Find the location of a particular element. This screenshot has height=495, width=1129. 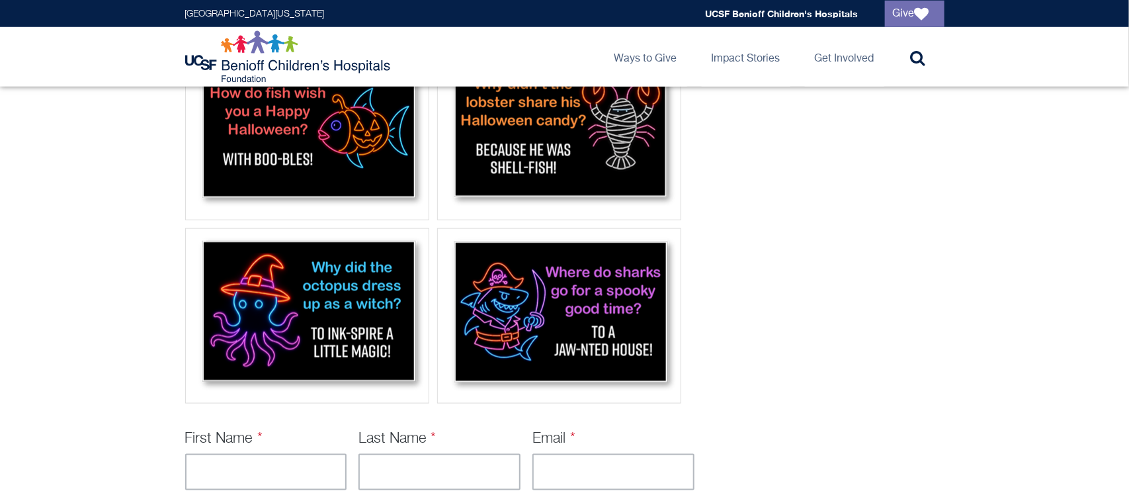

div: Shark is located at coordinates (559, 316).